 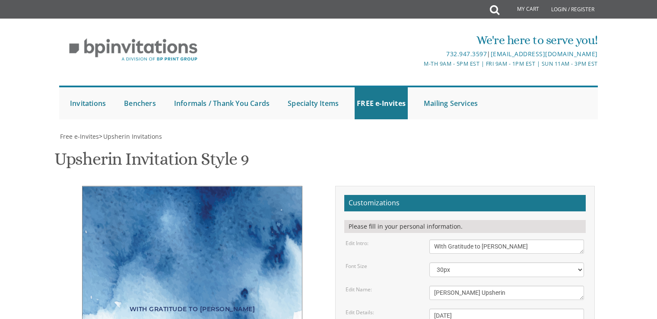 I want to click on a: 732.947.3597, so click(x=466, y=54).